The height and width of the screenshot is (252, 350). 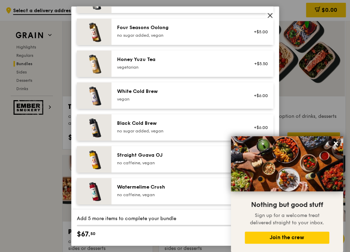 I want to click on img: daily_normal_HORZ-watermelime-crush.jpg, so click(x=94, y=191).